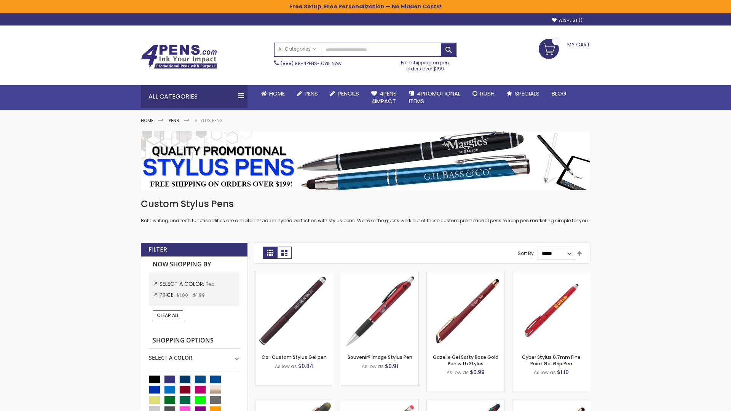 The image size is (731, 411). What do you see at coordinates (523, 94) in the screenshot?
I see `a: Specials` at bounding box center [523, 94].